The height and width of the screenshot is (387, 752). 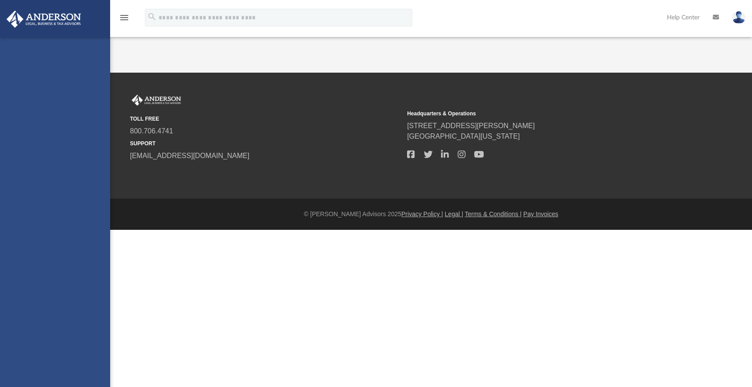 What do you see at coordinates (739, 17) in the screenshot?
I see `img: User Pic` at bounding box center [739, 17].